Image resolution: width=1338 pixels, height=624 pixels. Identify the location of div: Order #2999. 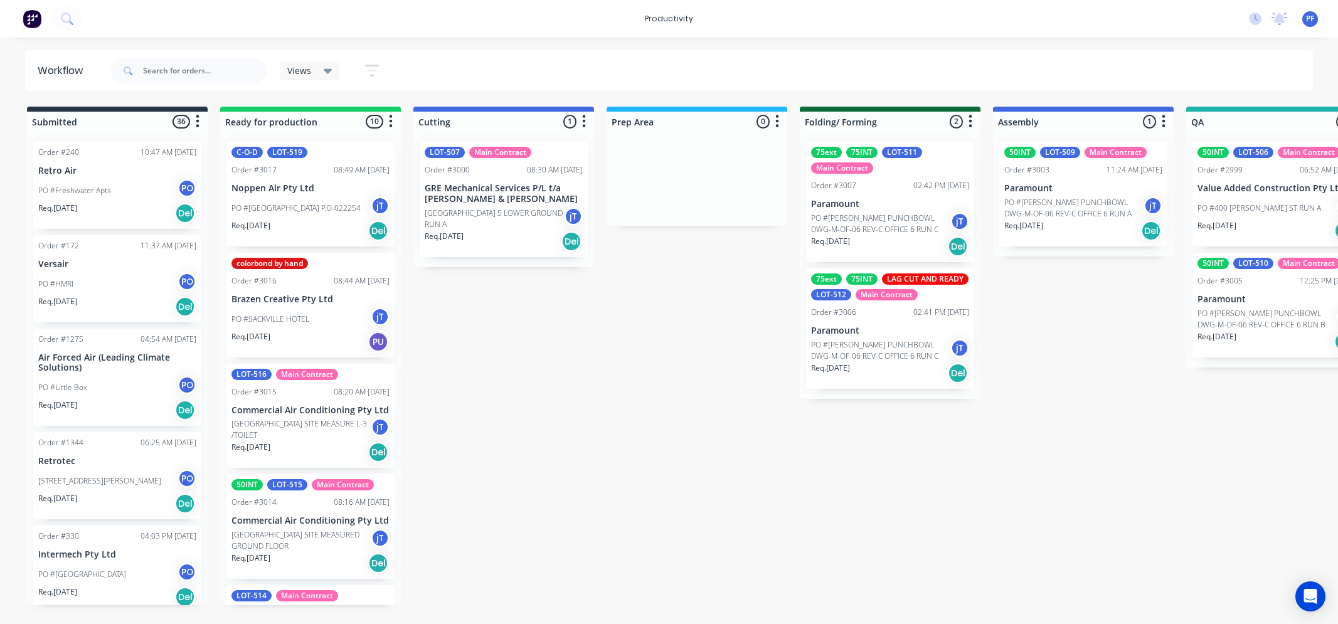
(1220, 170).